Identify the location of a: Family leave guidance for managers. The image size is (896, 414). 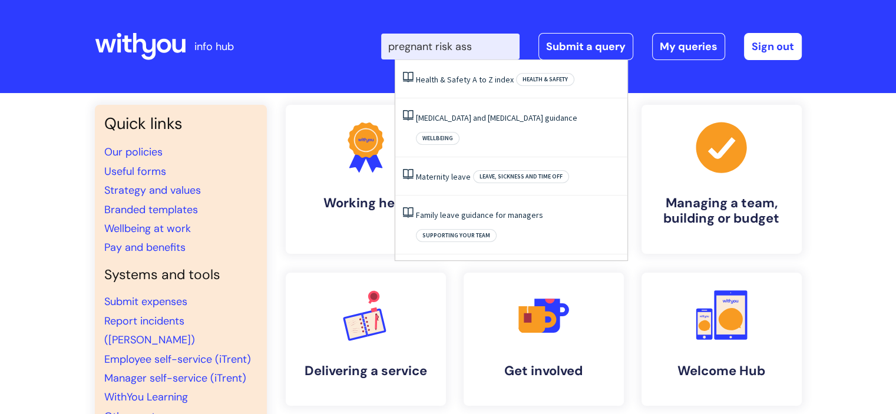
(479, 215).